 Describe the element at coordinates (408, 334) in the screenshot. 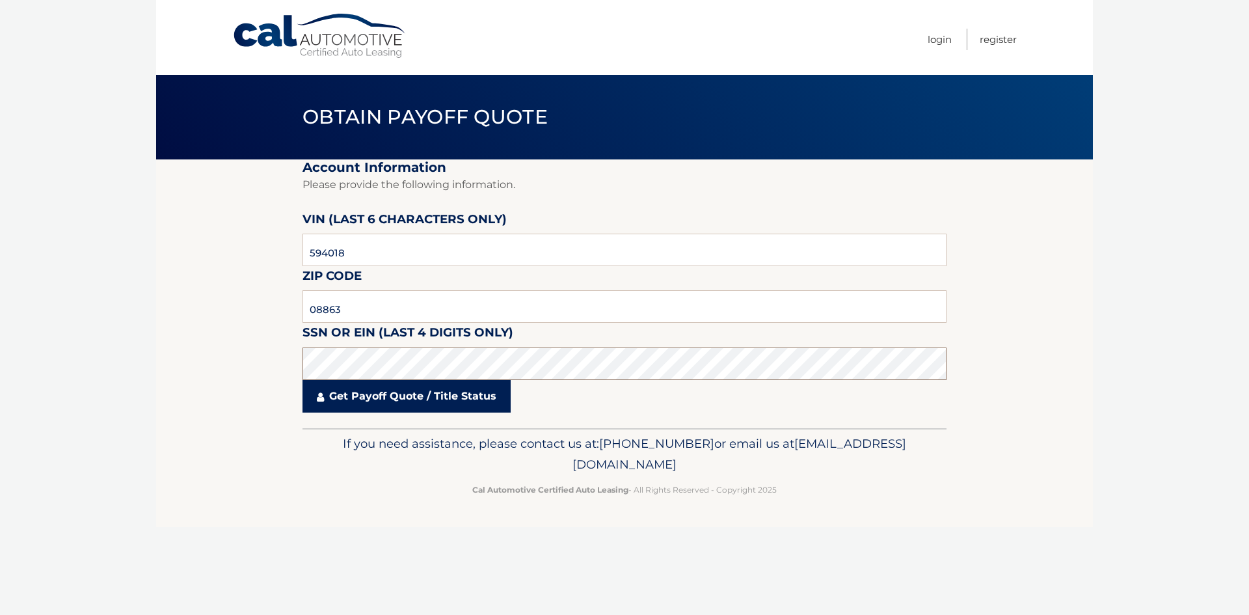

I see `label: SSN or EIN (last 4 digits only)` at that location.